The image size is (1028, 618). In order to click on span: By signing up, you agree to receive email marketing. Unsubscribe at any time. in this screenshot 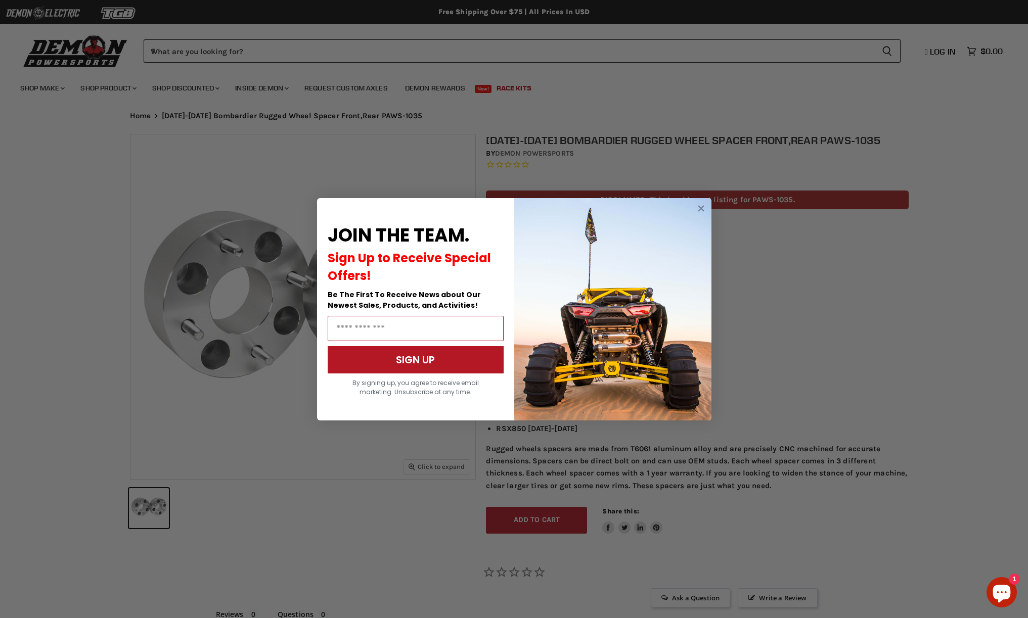, I will do `click(415, 387)`.